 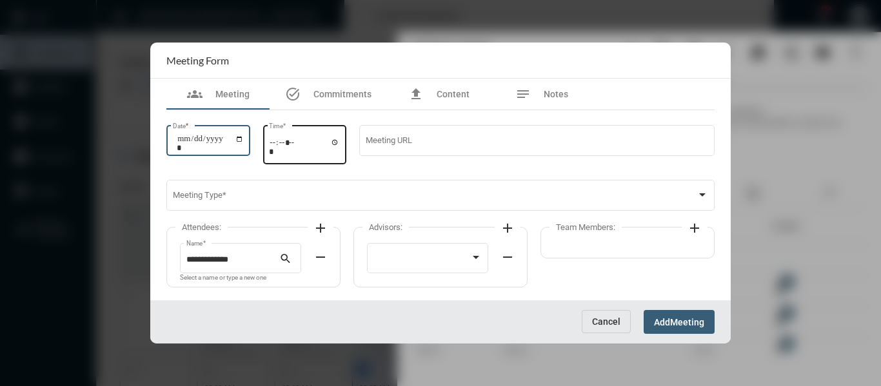 I want to click on mat-icon: task_alt, so click(x=293, y=94).